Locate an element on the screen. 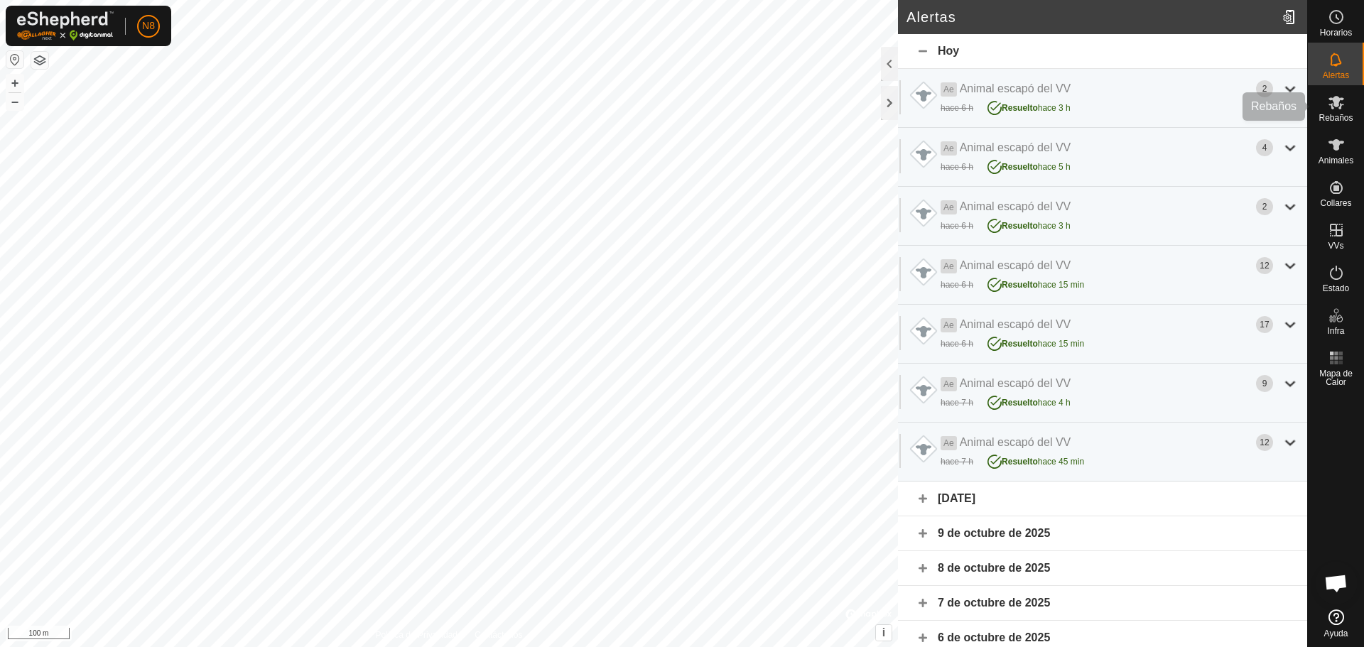 The width and height of the screenshot is (1364, 647). div: Chat abierto is located at coordinates (1336, 583).